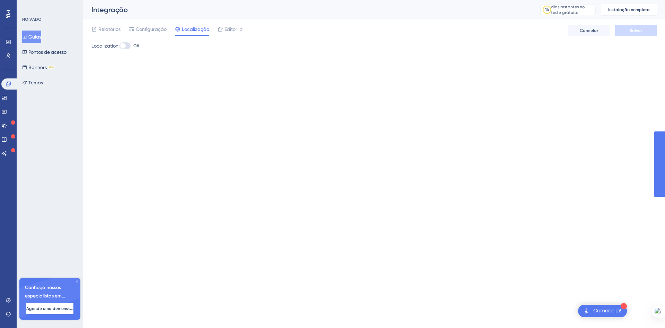 The height and width of the screenshot is (328, 665). I want to click on div: Abra a lista de verificação Comece!, módulos restantes: 1, so click(603, 311).